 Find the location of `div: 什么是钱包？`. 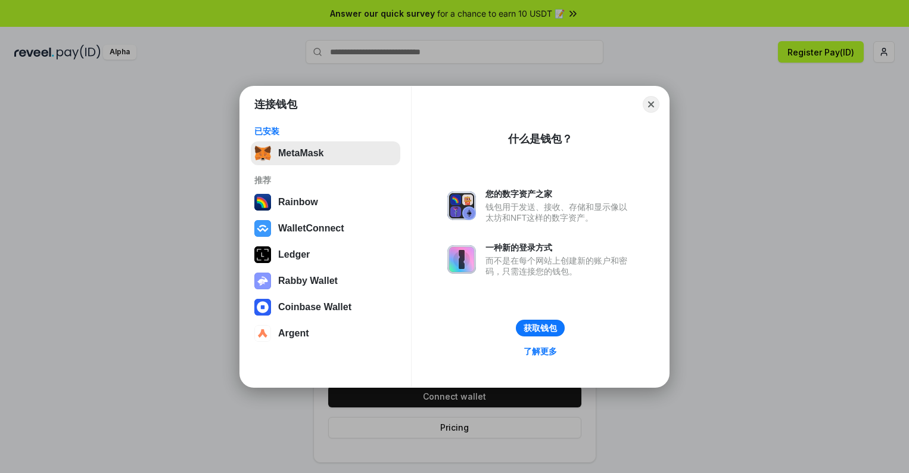

div: 什么是钱包？ is located at coordinates (541, 139).